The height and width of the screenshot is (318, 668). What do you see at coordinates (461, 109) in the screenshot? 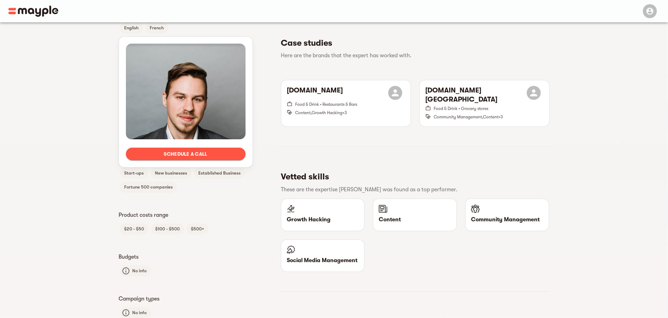
I see `span: Food & Drink • Grocery stores` at bounding box center [461, 109].